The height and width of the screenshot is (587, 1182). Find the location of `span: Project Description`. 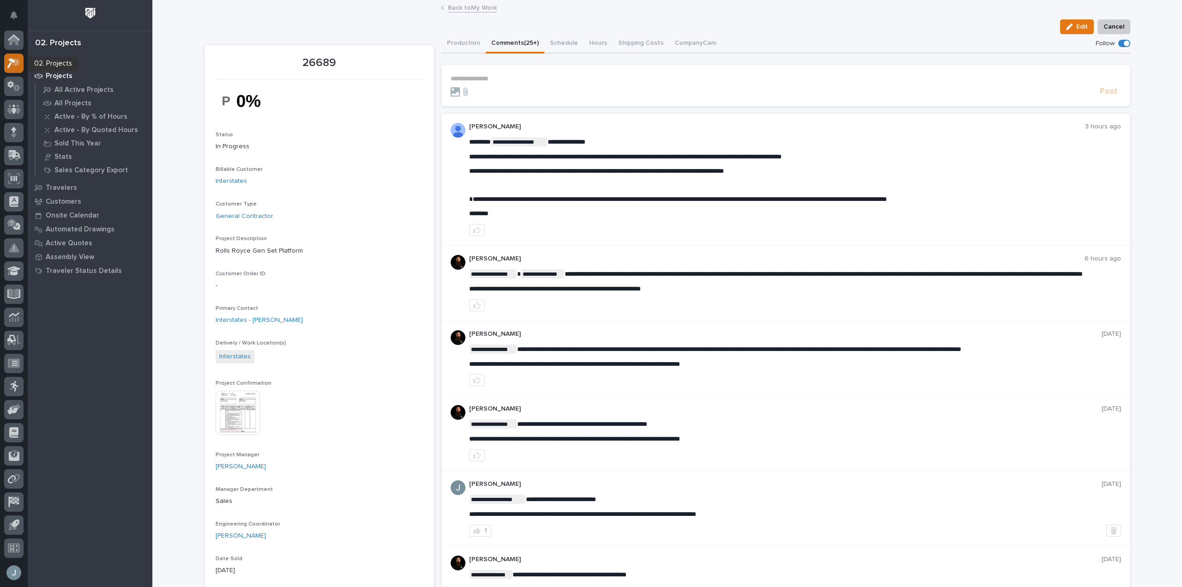

span: Project Description is located at coordinates (241, 239).